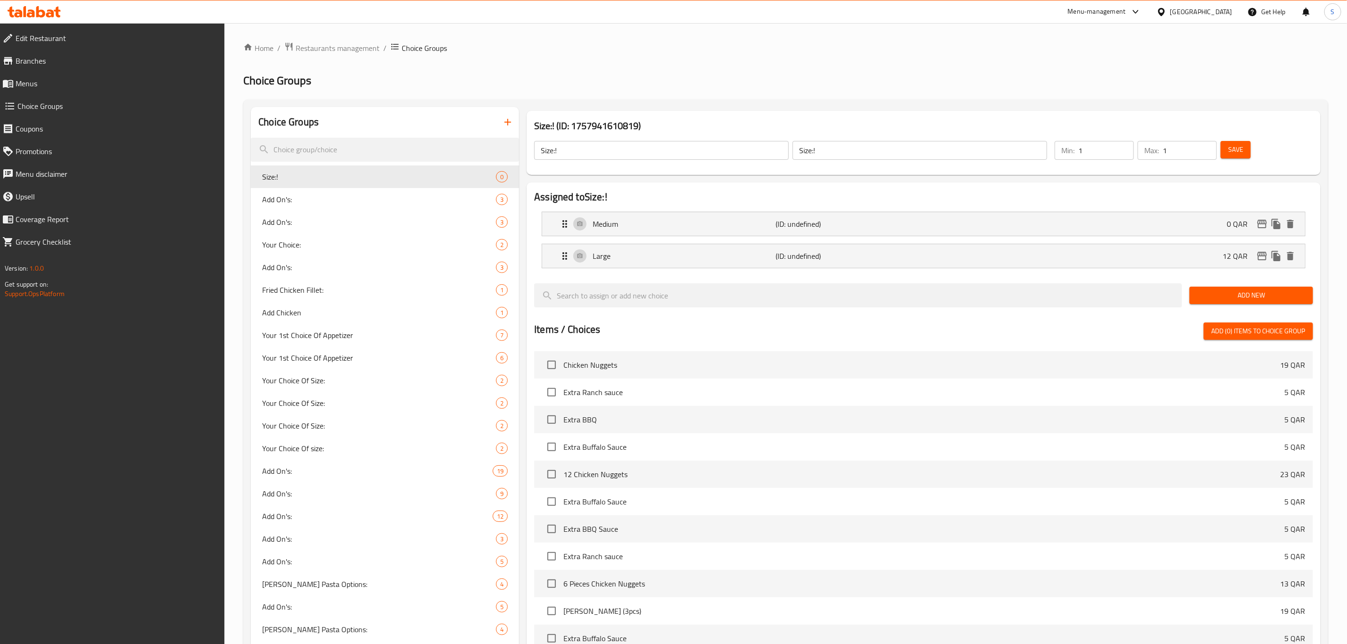  Describe the element at coordinates (501, 335) in the screenshot. I see `span: 7` at that location.